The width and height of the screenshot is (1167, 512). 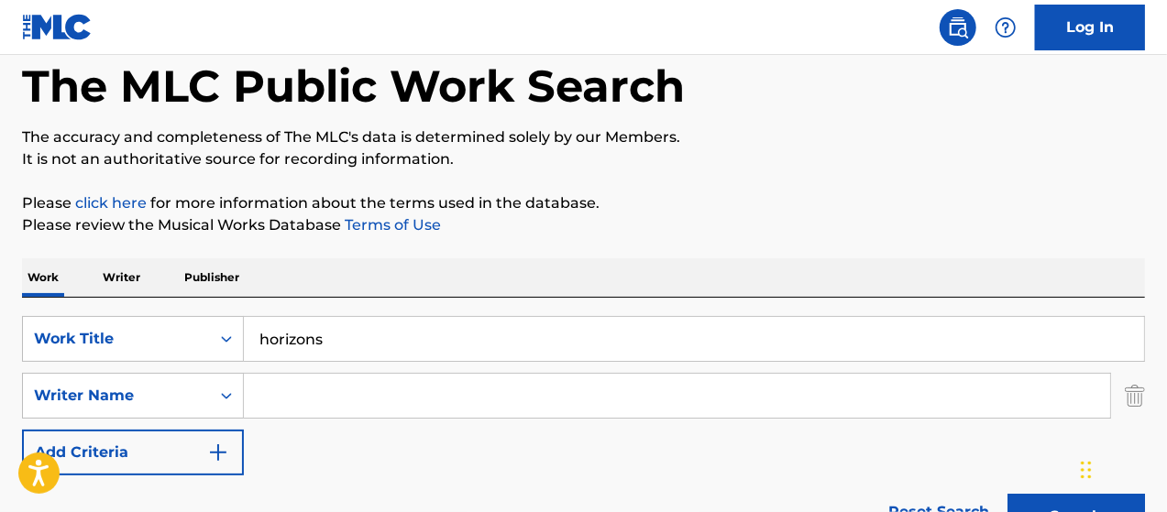 What do you see at coordinates (133, 453) in the screenshot?
I see `button: Add Criteria` at bounding box center [133, 453].